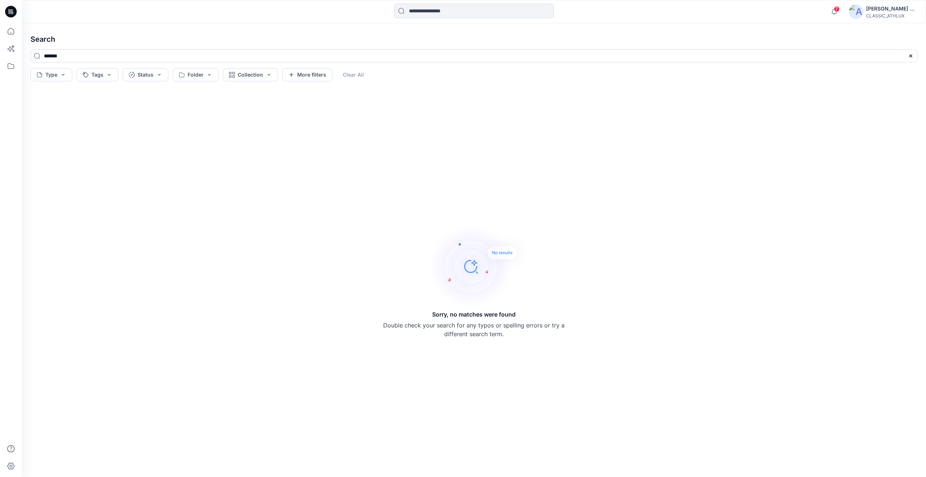 This screenshot has width=926, height=477. Describe the element at coordinates (836, 9) in the screenshot. I see `span: 7` at that location.